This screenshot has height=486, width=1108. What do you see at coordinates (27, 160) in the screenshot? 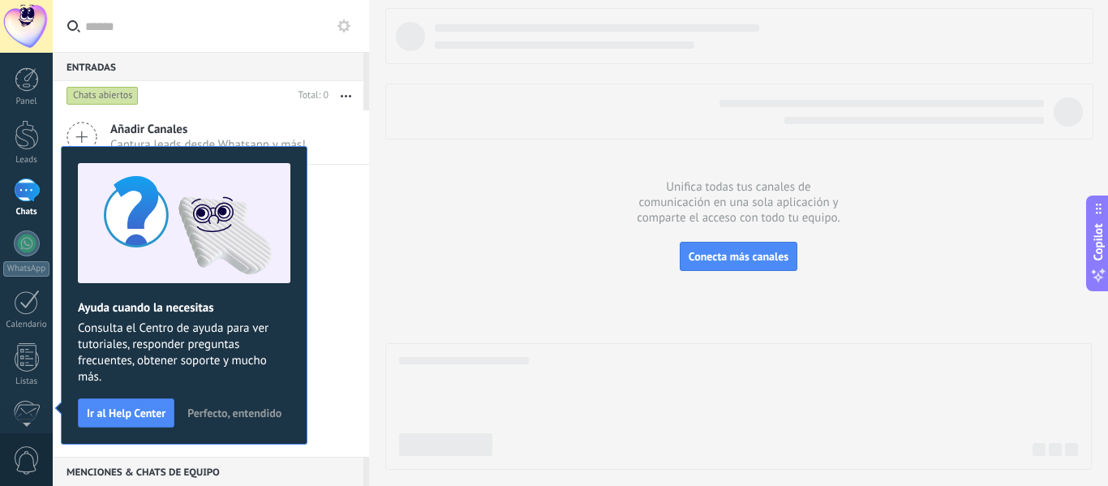
I see `div: Leads` at bounding box center [27, 160].